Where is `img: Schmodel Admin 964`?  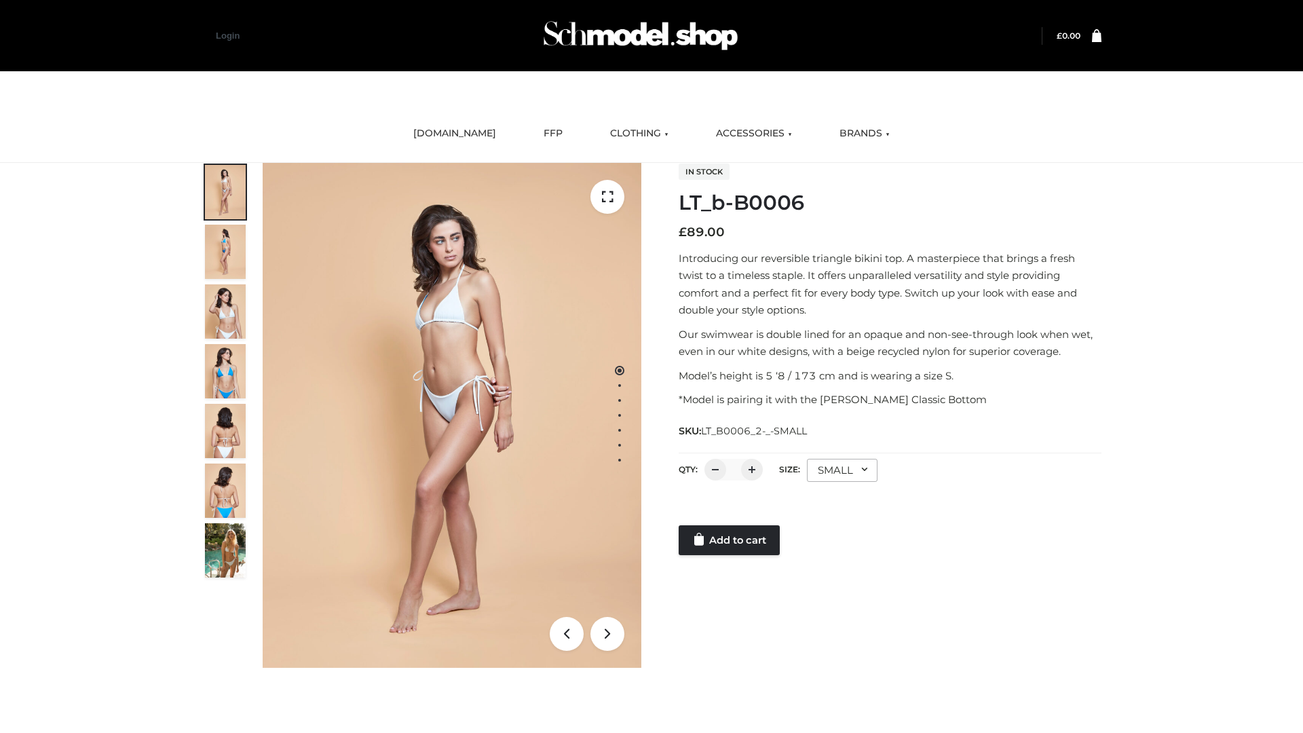 img: Schmodel Admin 964 is located at coordinates (641, 35).